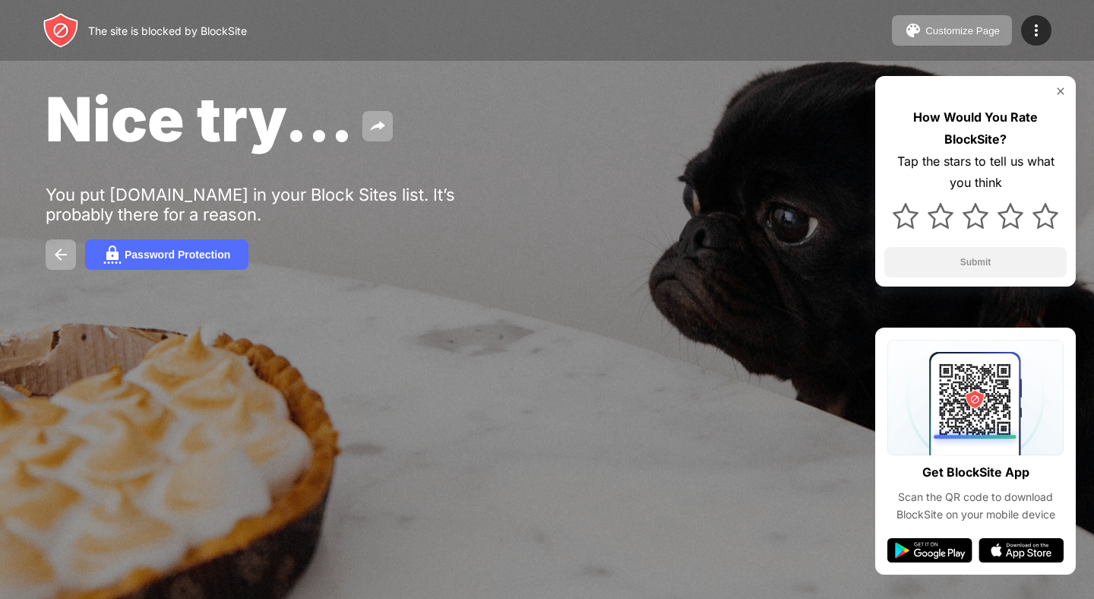 Image resolution: width=1094 pixels, height=599 pixels. Describe the element at coordinates (177, 254) in the screenshot. I see `div: Password Protection` at that location.